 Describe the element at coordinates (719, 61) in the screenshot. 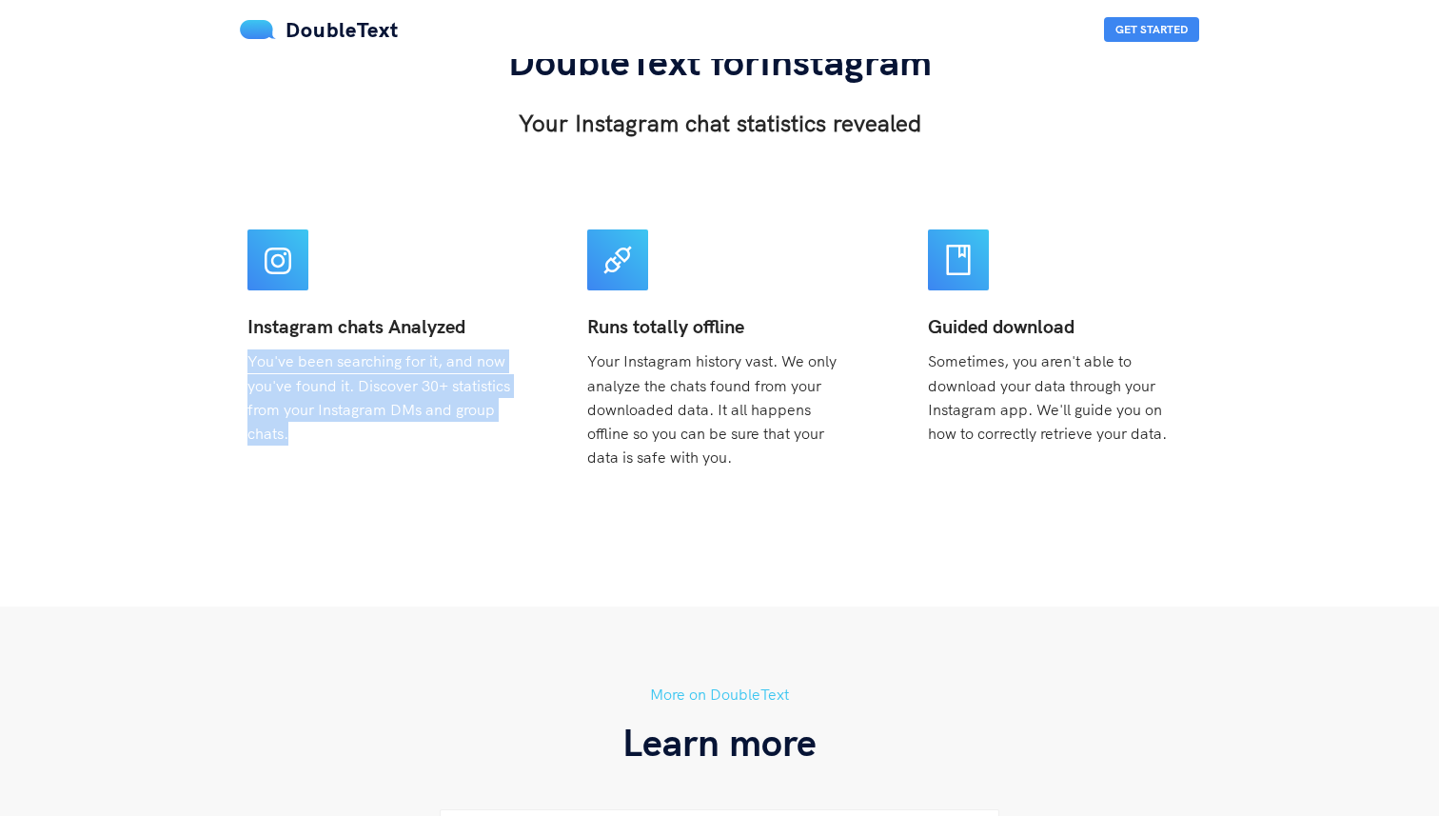

I see `span: DoubleText for Instagram` at that location.